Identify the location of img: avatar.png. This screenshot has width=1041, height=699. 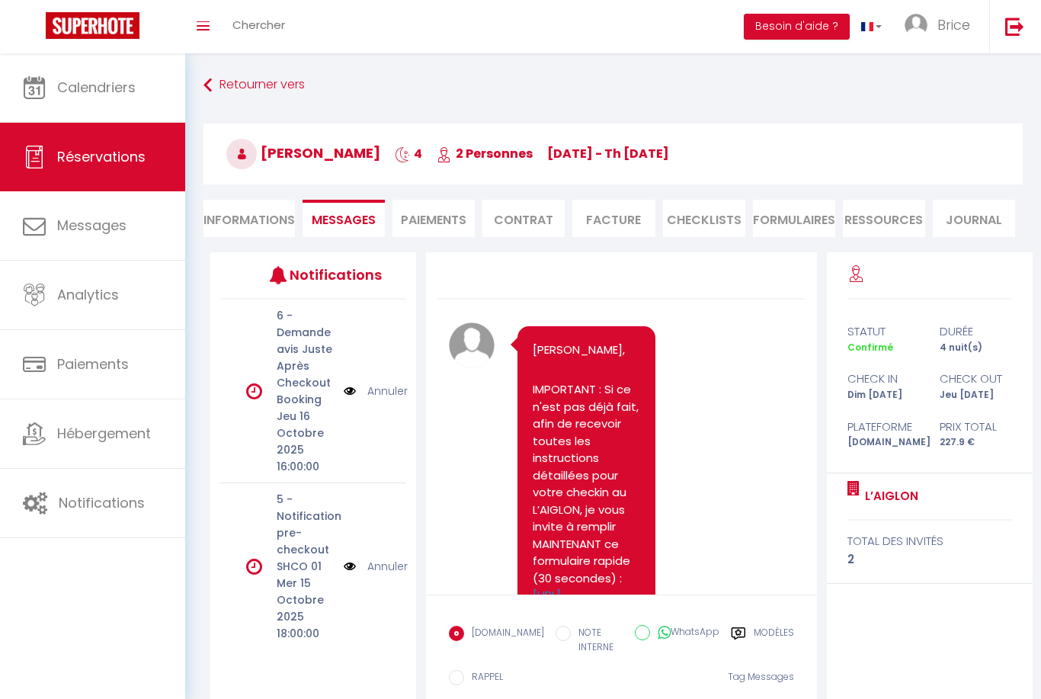
(472, 345).